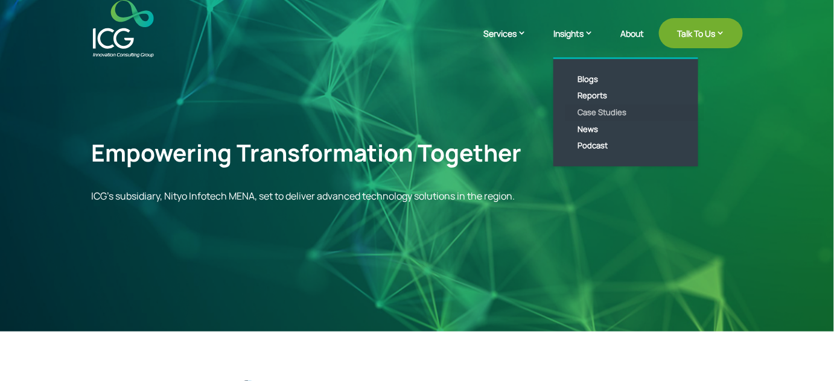  What do you see at coordinates (125, 75) in the screenshot?
I see `img: tab_keywords_by_traffic_grey.svg` at bounding box center [125, 75].